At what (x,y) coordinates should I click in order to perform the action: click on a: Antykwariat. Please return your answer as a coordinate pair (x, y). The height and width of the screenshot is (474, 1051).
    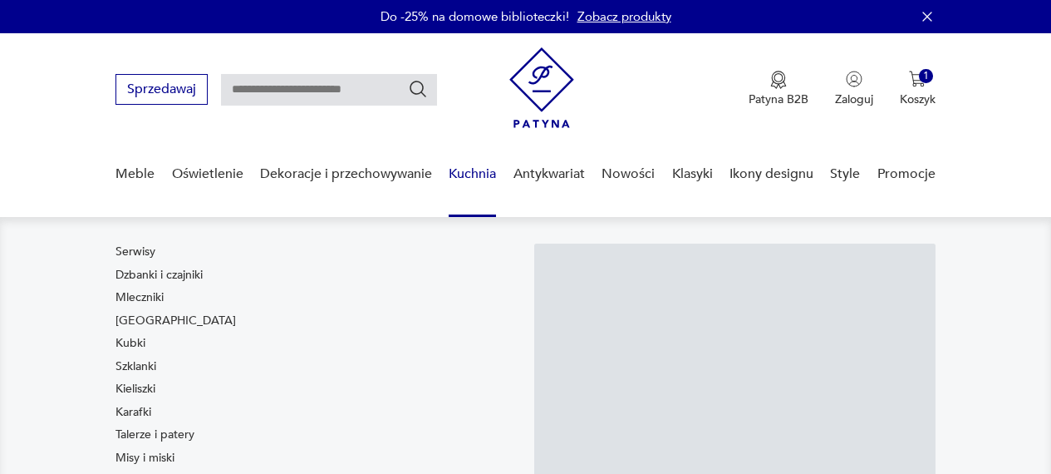
    Looking at the image, I should click on (549, 174).